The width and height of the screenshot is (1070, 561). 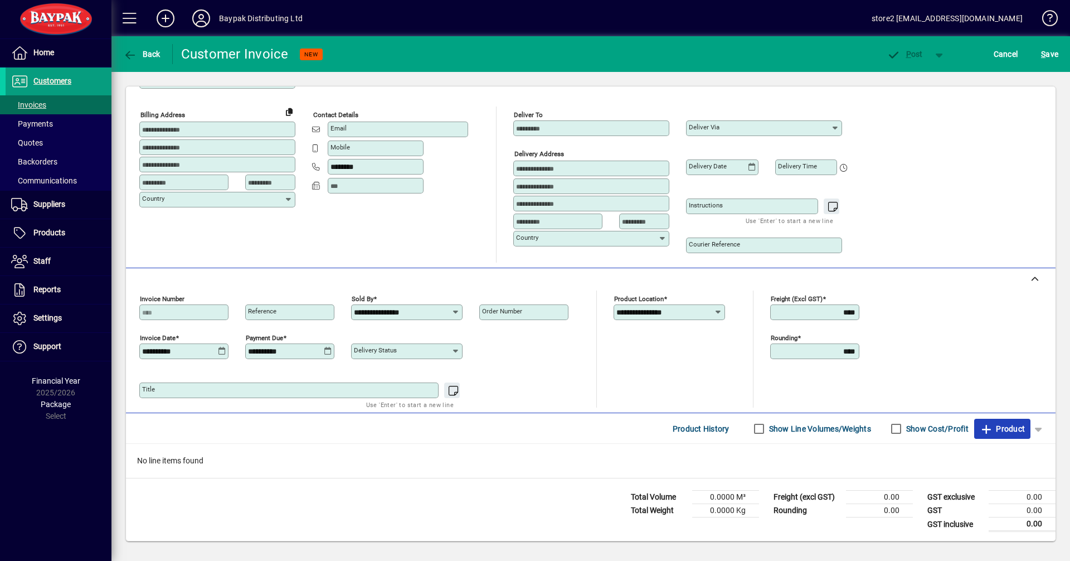 What do you see at coordinates (59, 143) in the screenshot?
I see `a: Quotes` at bounding box center [59, 143].